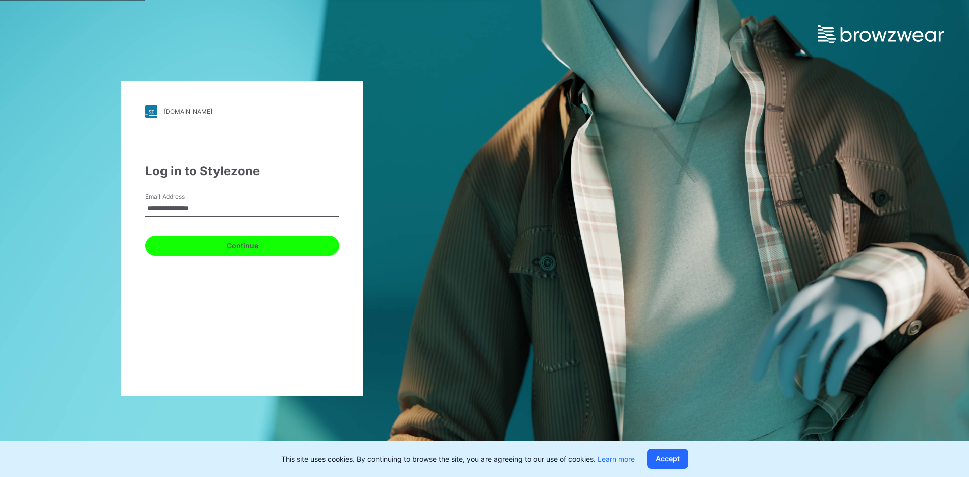  Describe the element at coordinates (242, 171) in the screenshot. I see `div: Log in to Stylezone` at that location.